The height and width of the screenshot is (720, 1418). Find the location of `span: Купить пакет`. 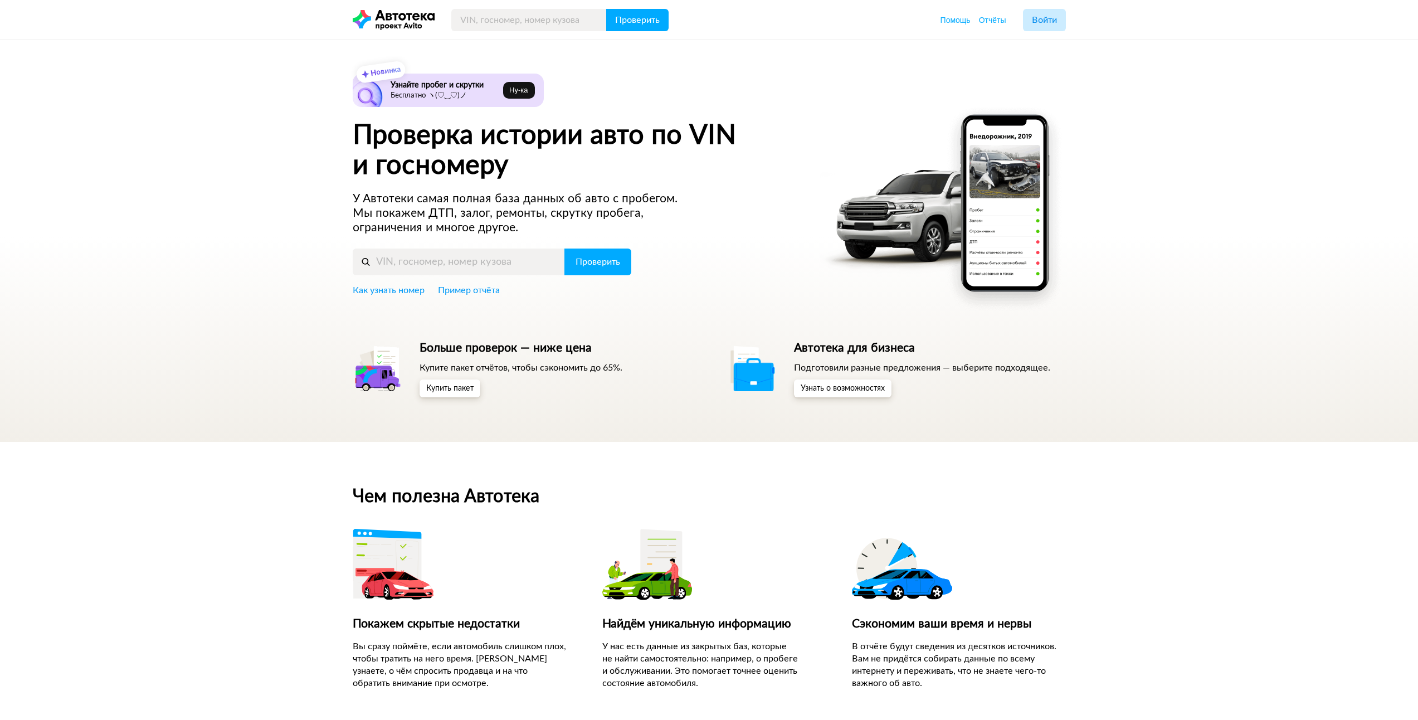

span: Купить пакет is located at coordinates (450, 388).